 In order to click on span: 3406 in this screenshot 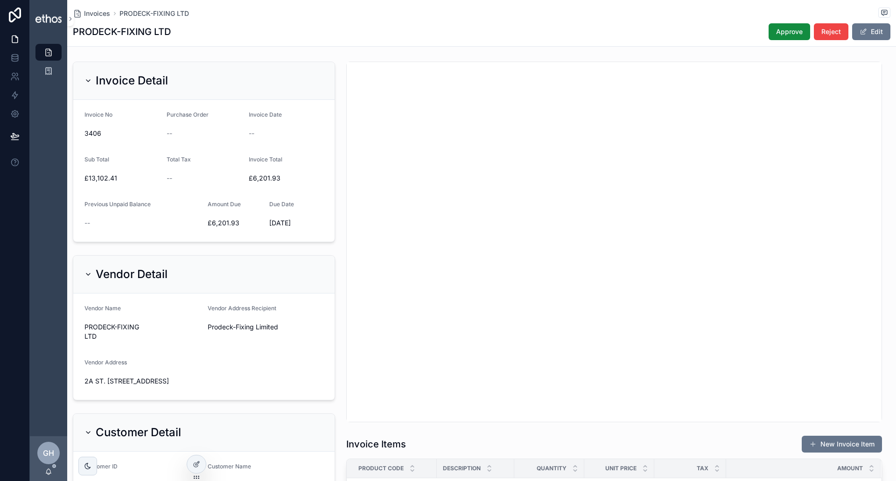, I will do `click(122, 133)`.